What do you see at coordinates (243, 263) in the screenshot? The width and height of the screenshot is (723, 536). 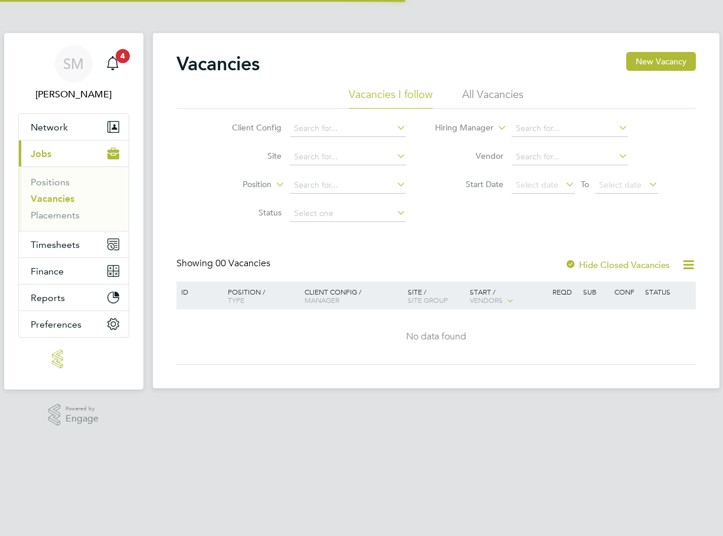 I see `span: 00 Vacancies` at bounding box center [243, 263].